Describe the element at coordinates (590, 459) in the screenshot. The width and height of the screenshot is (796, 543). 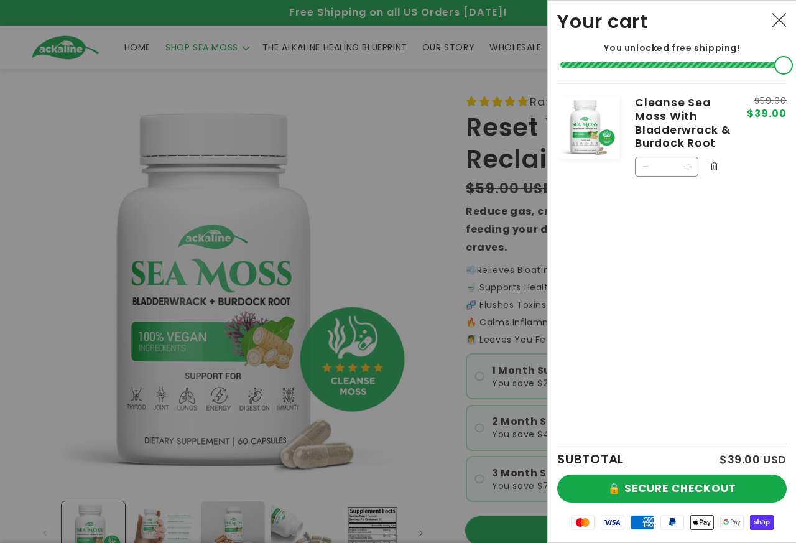
I see `h2: SUBTOTAL` at that location.